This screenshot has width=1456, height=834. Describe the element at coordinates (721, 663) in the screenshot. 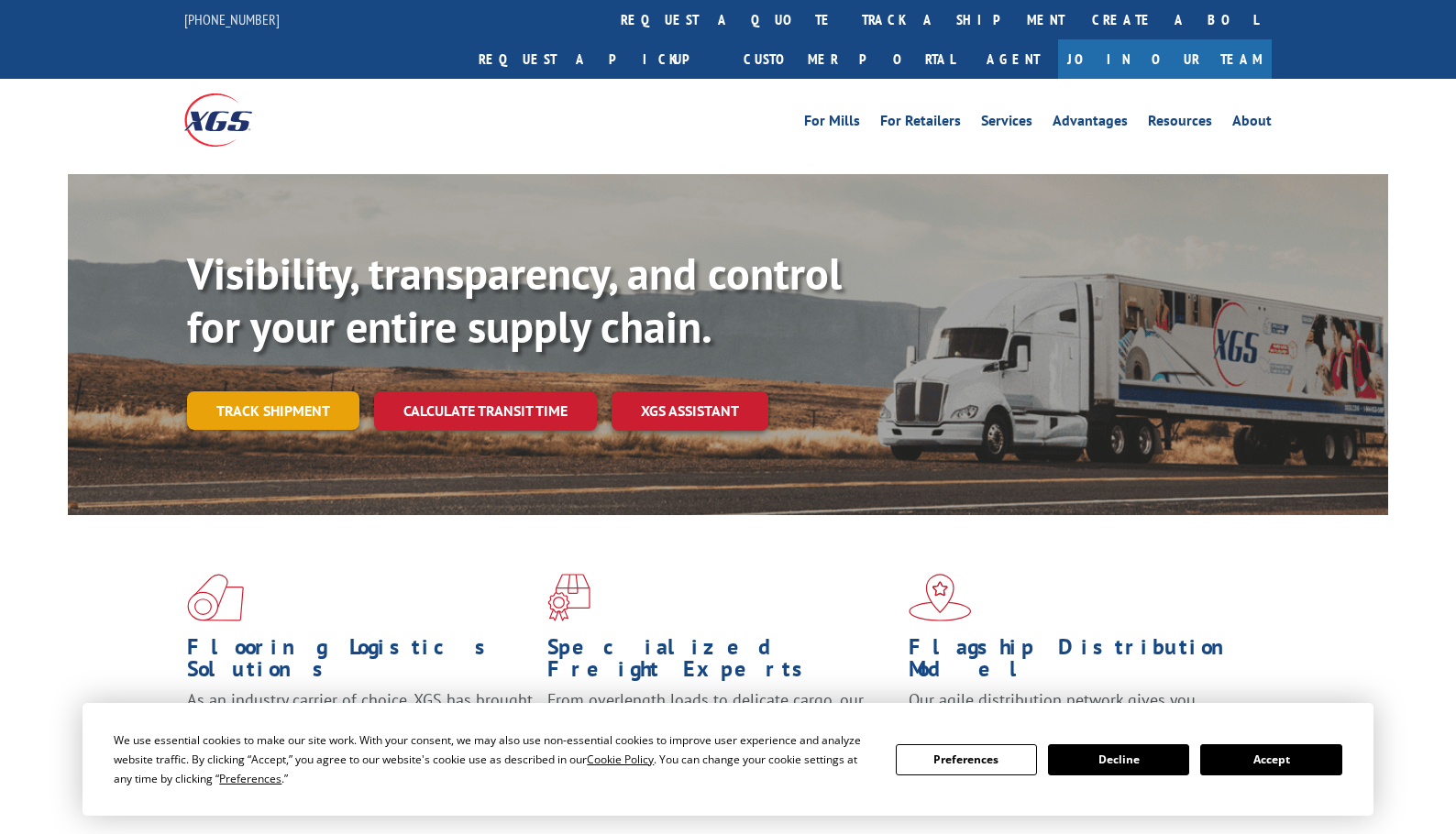

I see `h1: Specialized Freight Experts` at that location.